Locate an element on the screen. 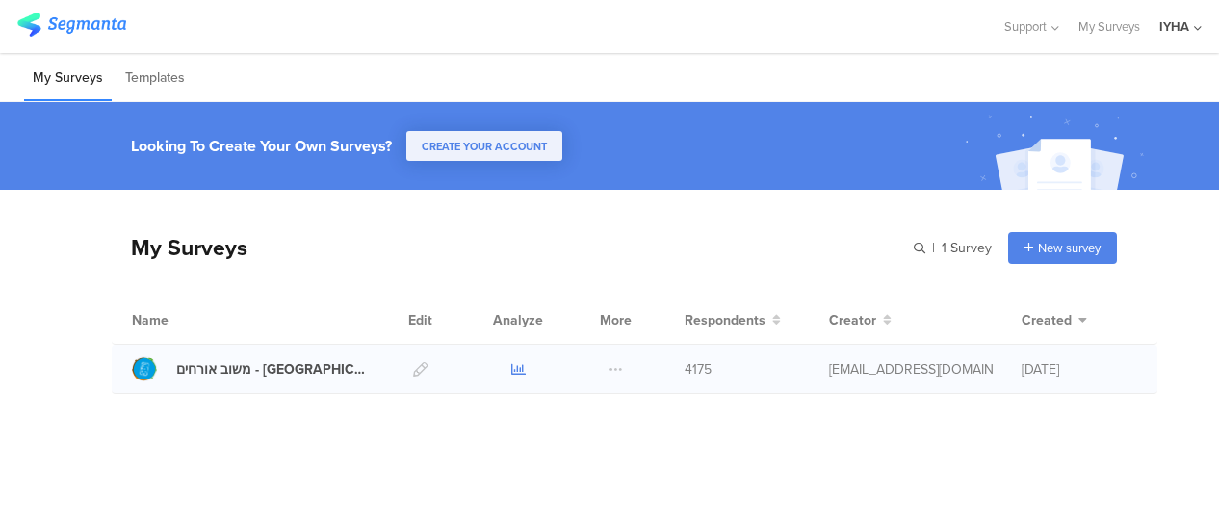  div: Name is located at coordinates (190, 320).